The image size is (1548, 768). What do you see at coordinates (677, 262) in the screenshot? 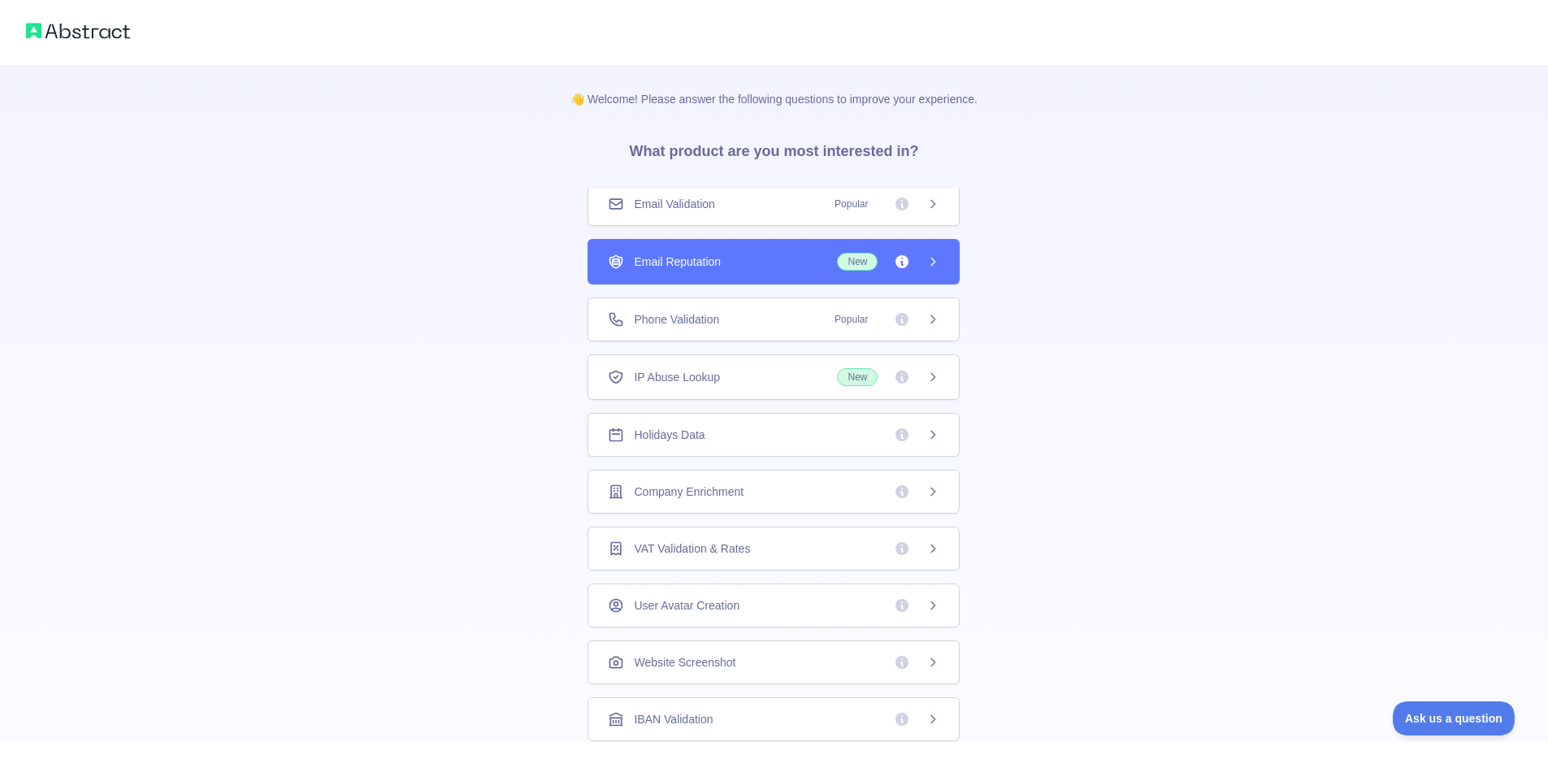
I see `span: Email Reputation` at bounding box center [677, 262].